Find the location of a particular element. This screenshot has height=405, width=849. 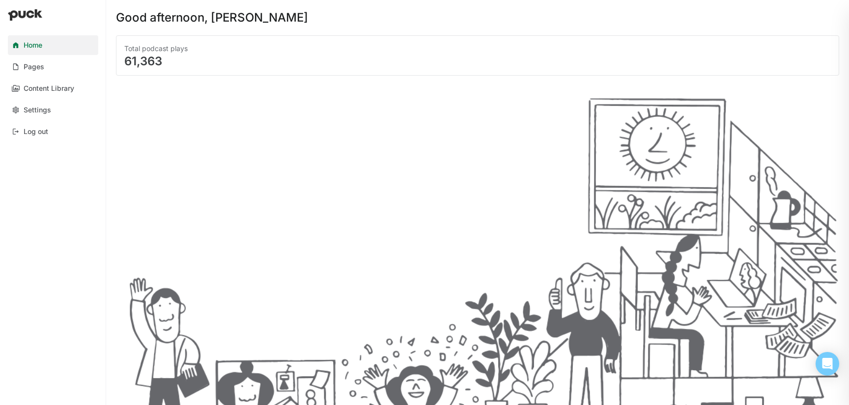

div: Pages is located at coordinates (34, 67).